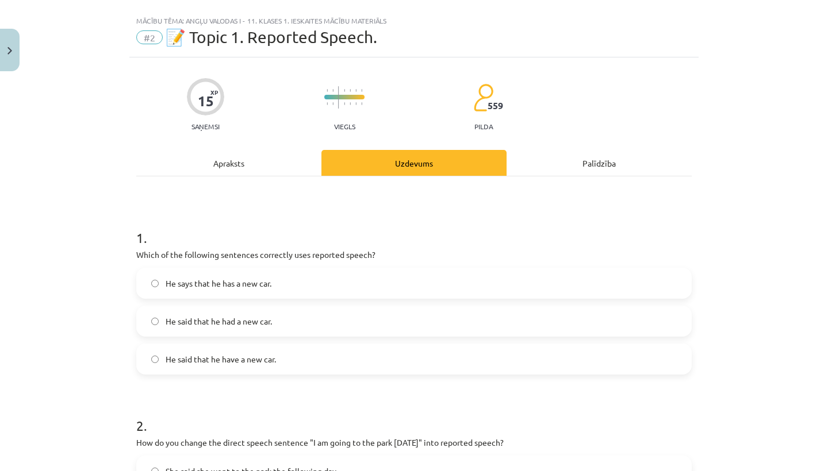 Image resolution: width=828 pixels, height=471 pixels. Describe the element at coordinates (414, 21) in the screenshot. I see `div: Mācību tēma: Angļu valodas i - 11. klases 1. ieskaites mācību materiāls` at that location.